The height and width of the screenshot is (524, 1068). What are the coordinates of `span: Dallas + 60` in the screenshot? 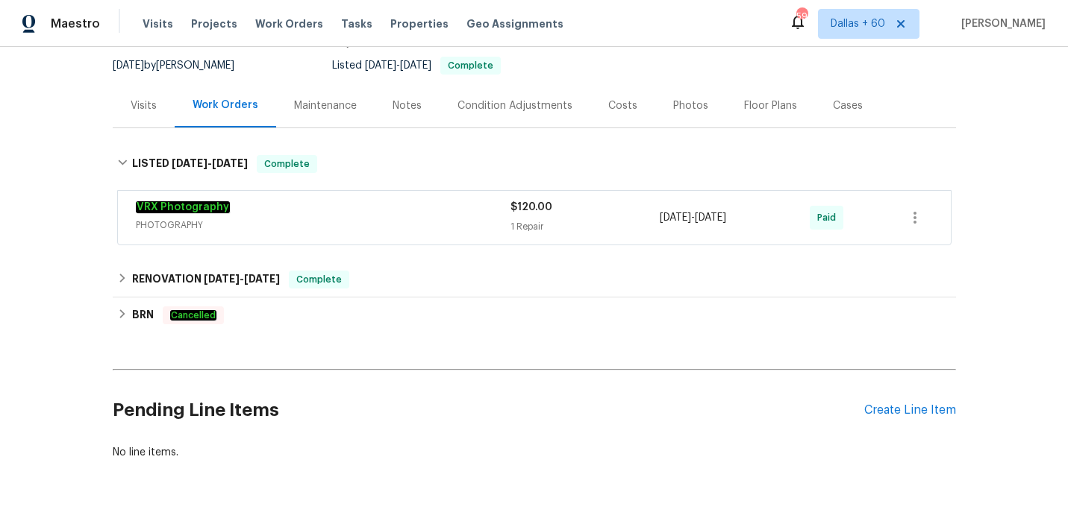 It's located at (857, 24).